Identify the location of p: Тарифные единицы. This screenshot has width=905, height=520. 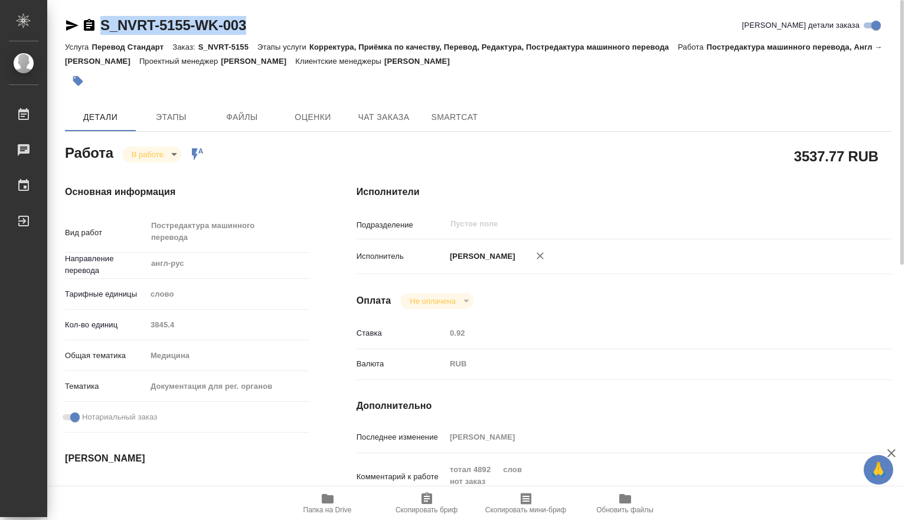
(106, 294).